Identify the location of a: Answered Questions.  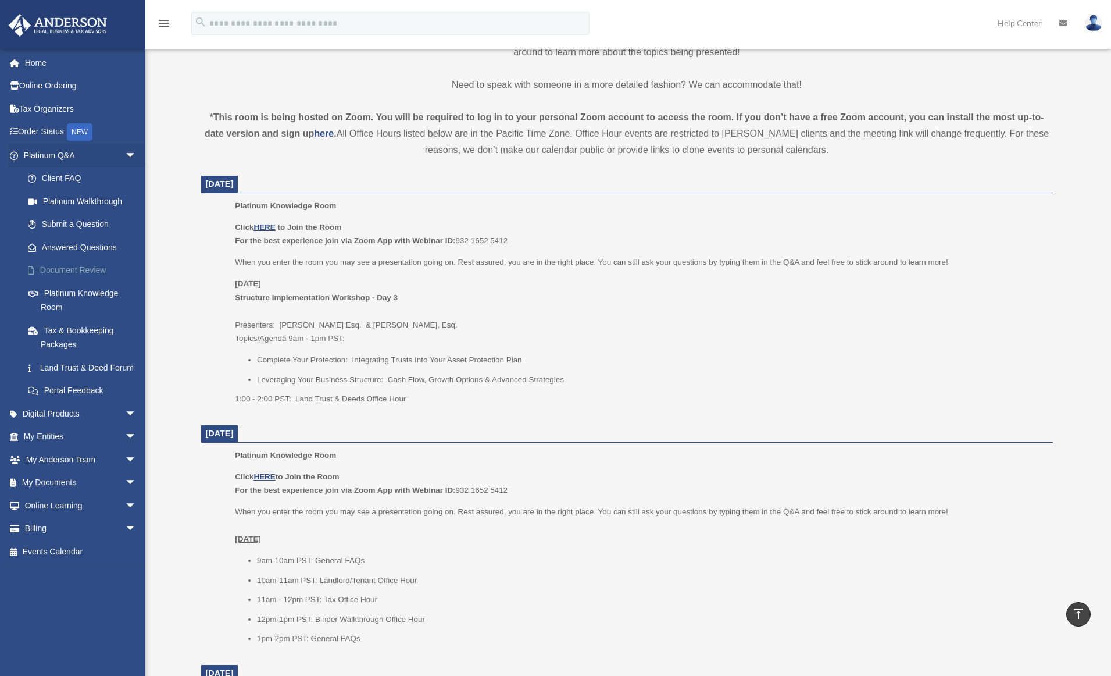
(85, 247).